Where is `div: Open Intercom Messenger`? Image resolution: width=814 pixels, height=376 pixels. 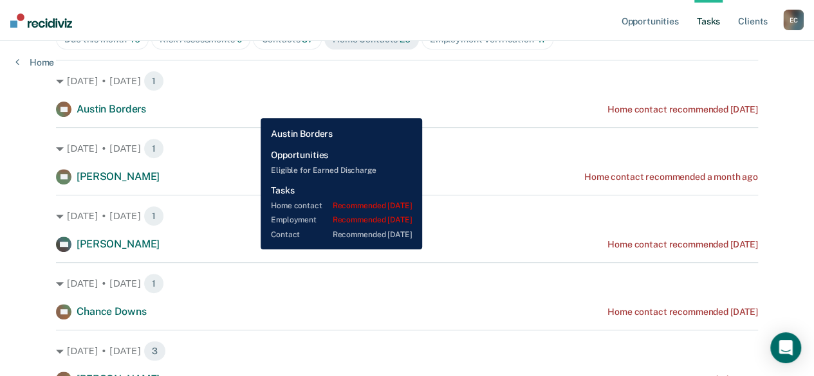
div: Open Intercom Messenger is located at coordinates (785, 348).